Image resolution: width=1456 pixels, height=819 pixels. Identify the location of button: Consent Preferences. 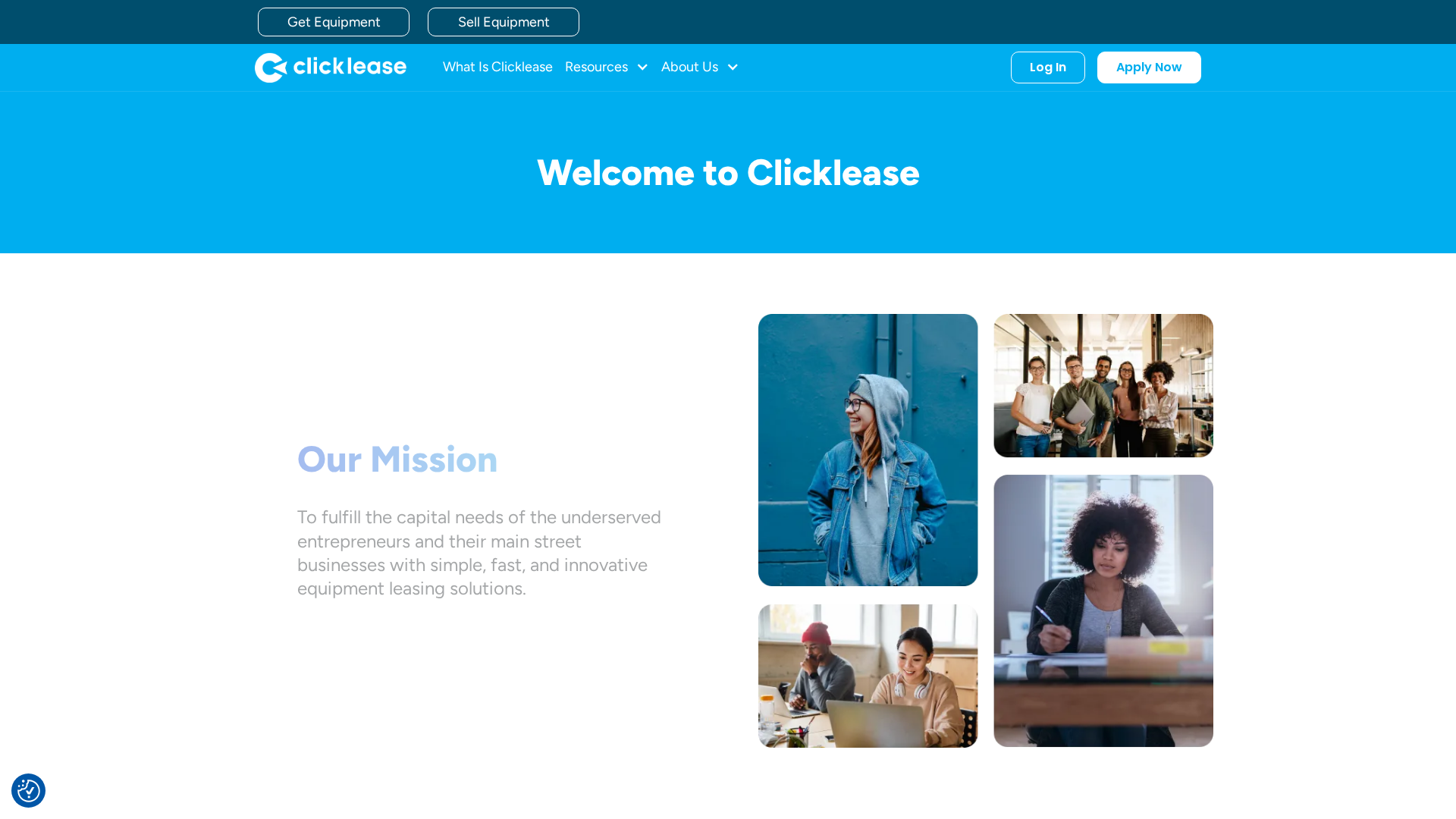
(29, 790).